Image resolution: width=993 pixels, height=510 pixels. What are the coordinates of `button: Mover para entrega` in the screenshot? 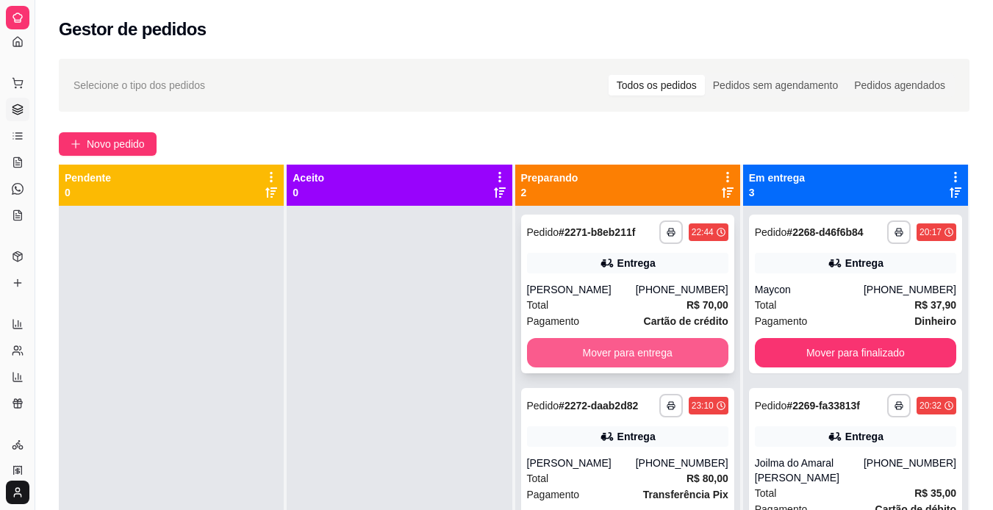 It's located at (627, 353).